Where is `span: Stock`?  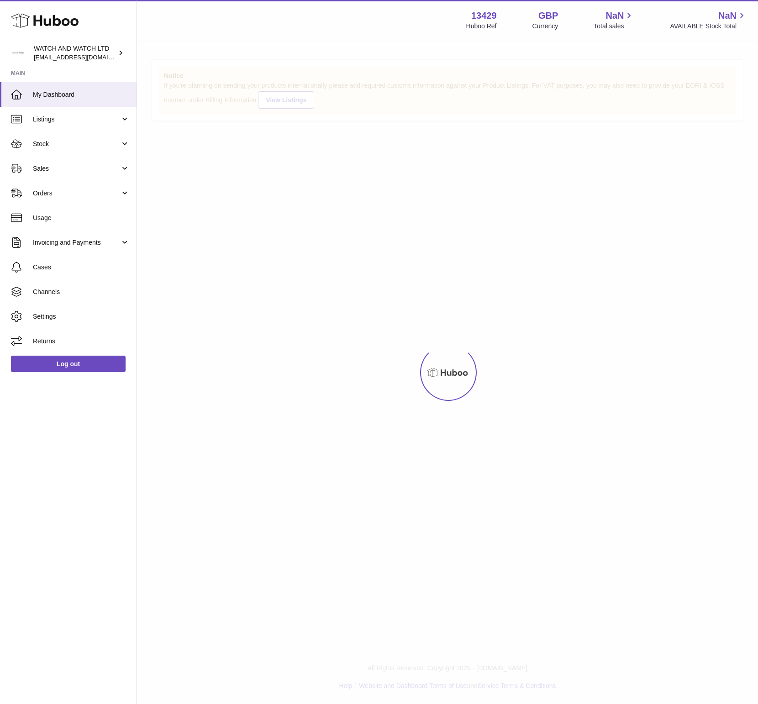
span: Stock is located at coordinates (76, 144).